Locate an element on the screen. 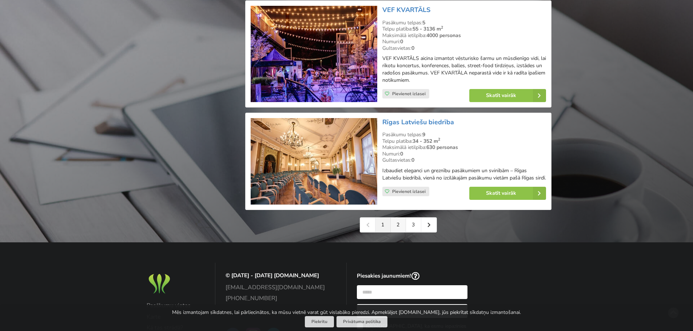  a: 2 is located at coordinates (398, 225).